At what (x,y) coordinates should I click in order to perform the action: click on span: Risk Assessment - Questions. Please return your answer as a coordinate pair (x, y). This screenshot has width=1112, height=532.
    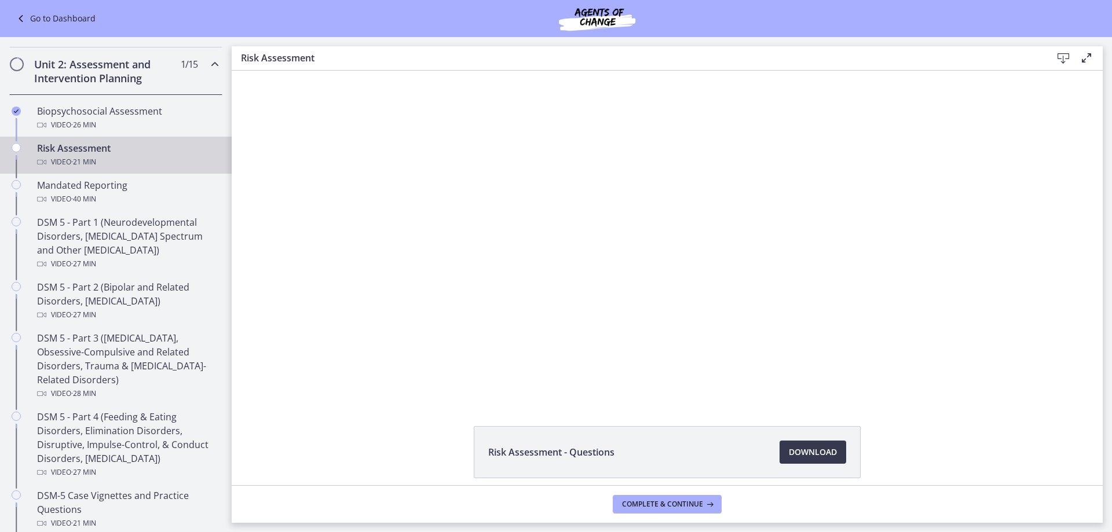
    Looking at the image, I should click on (551, 452).